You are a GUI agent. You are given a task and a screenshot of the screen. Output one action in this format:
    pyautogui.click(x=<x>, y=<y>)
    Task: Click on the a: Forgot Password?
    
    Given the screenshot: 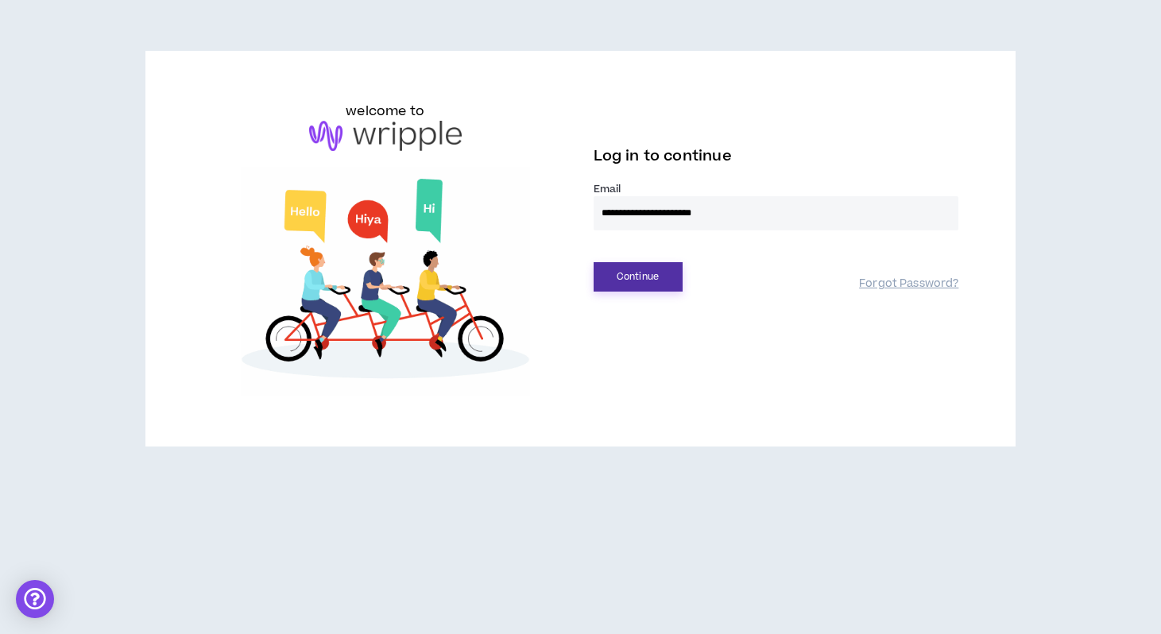 What is the action you would take?
    pyautogui.click(x=908, y=284)
    